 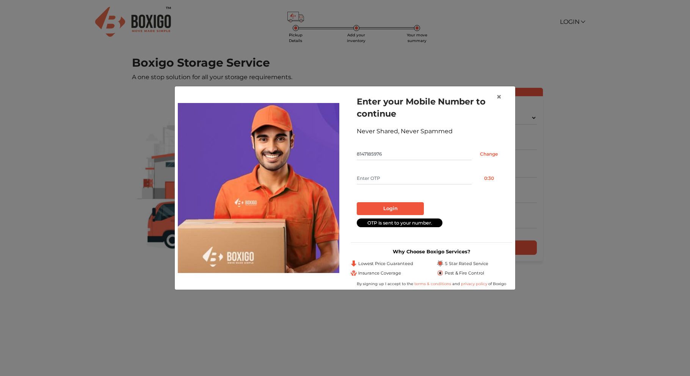 I want to click on input: Change, so click(x=488, y=154).